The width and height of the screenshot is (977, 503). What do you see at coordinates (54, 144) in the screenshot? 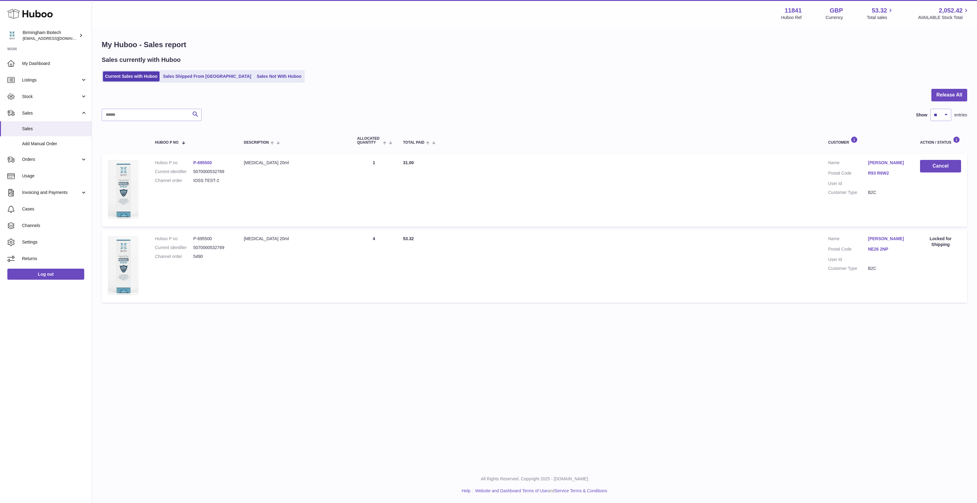
I see `span: Add Manual Order` at bounding box center [54, 144].